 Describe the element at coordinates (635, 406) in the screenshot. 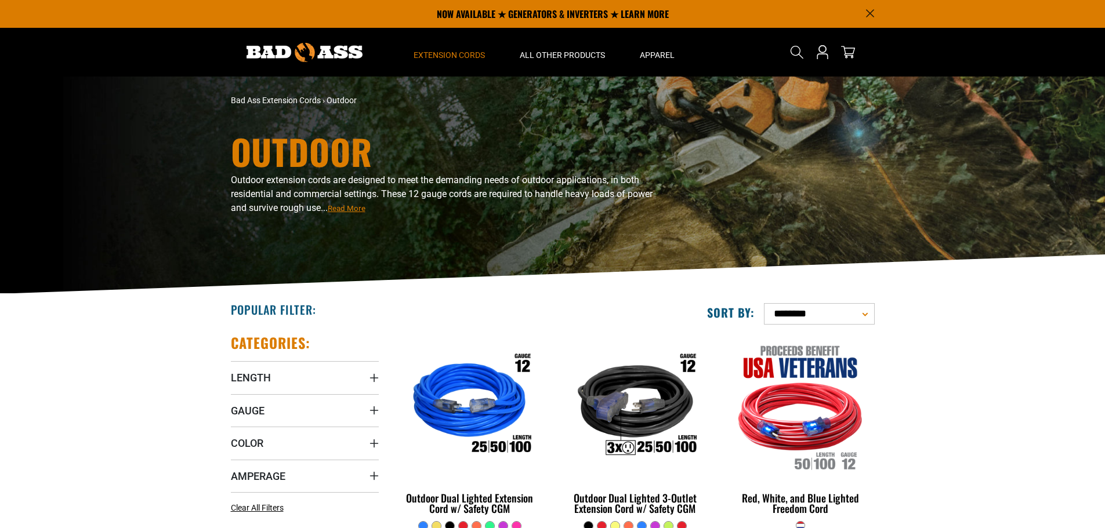

I see `img: Outdoor Dual Lighted 3-Outlet Extension Cord w/ Safety CGM` at that location.